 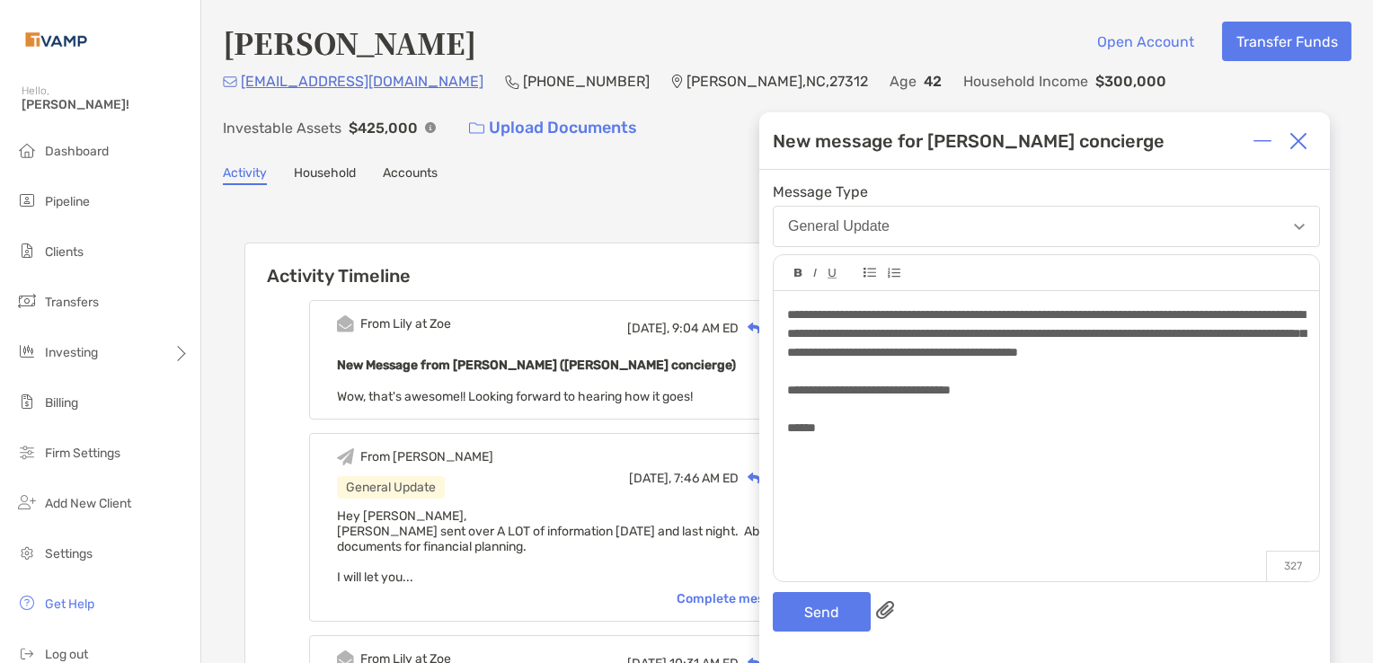 I want to click on img: Email Icon, so click(x=230, y=82).